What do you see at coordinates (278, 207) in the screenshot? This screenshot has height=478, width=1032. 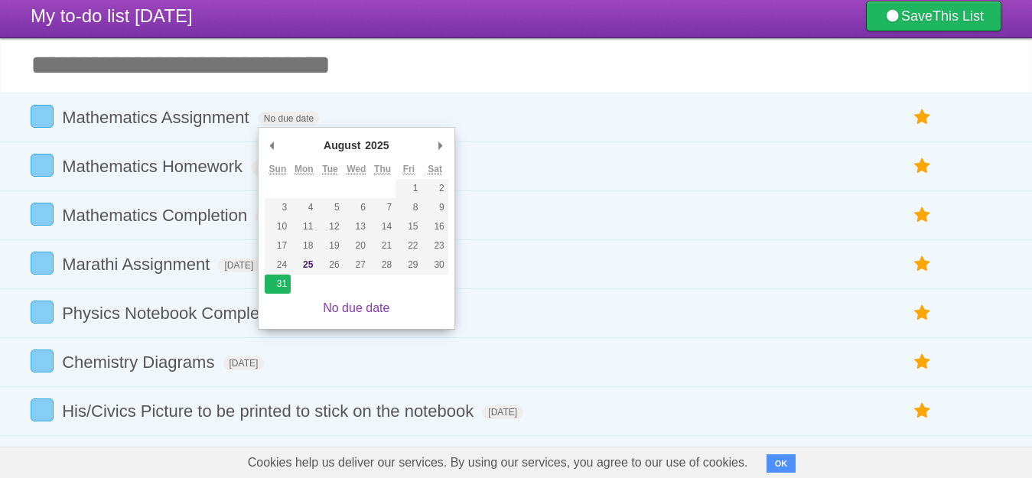 I see `button: 3` at bounding box center [278, 207].